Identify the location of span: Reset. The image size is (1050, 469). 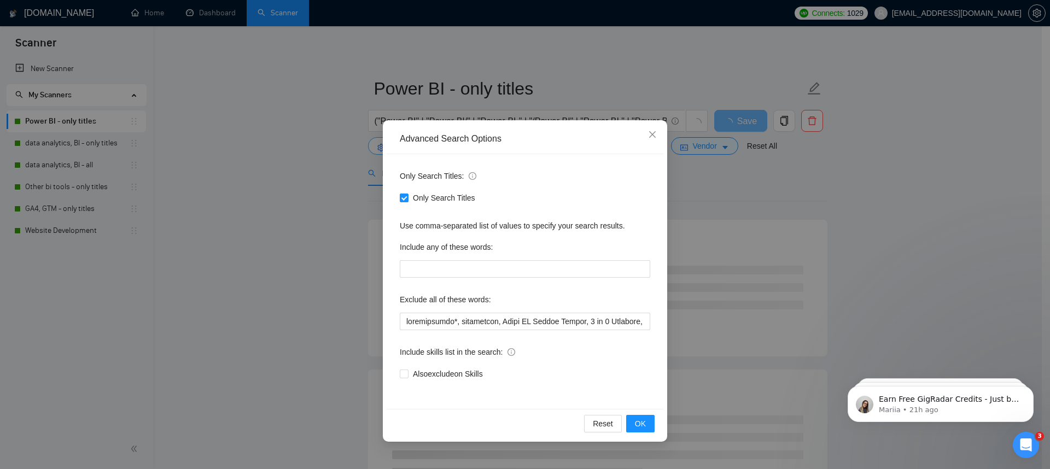
(603, 424).